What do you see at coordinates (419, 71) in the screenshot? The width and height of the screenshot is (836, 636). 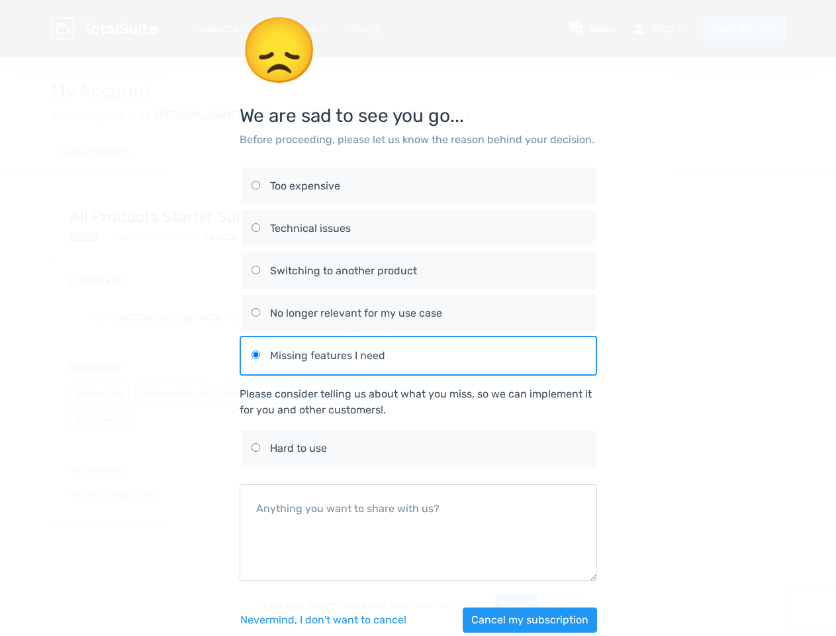 I see `h3: We are sad to see you go...` at bounding box center [419, 71].